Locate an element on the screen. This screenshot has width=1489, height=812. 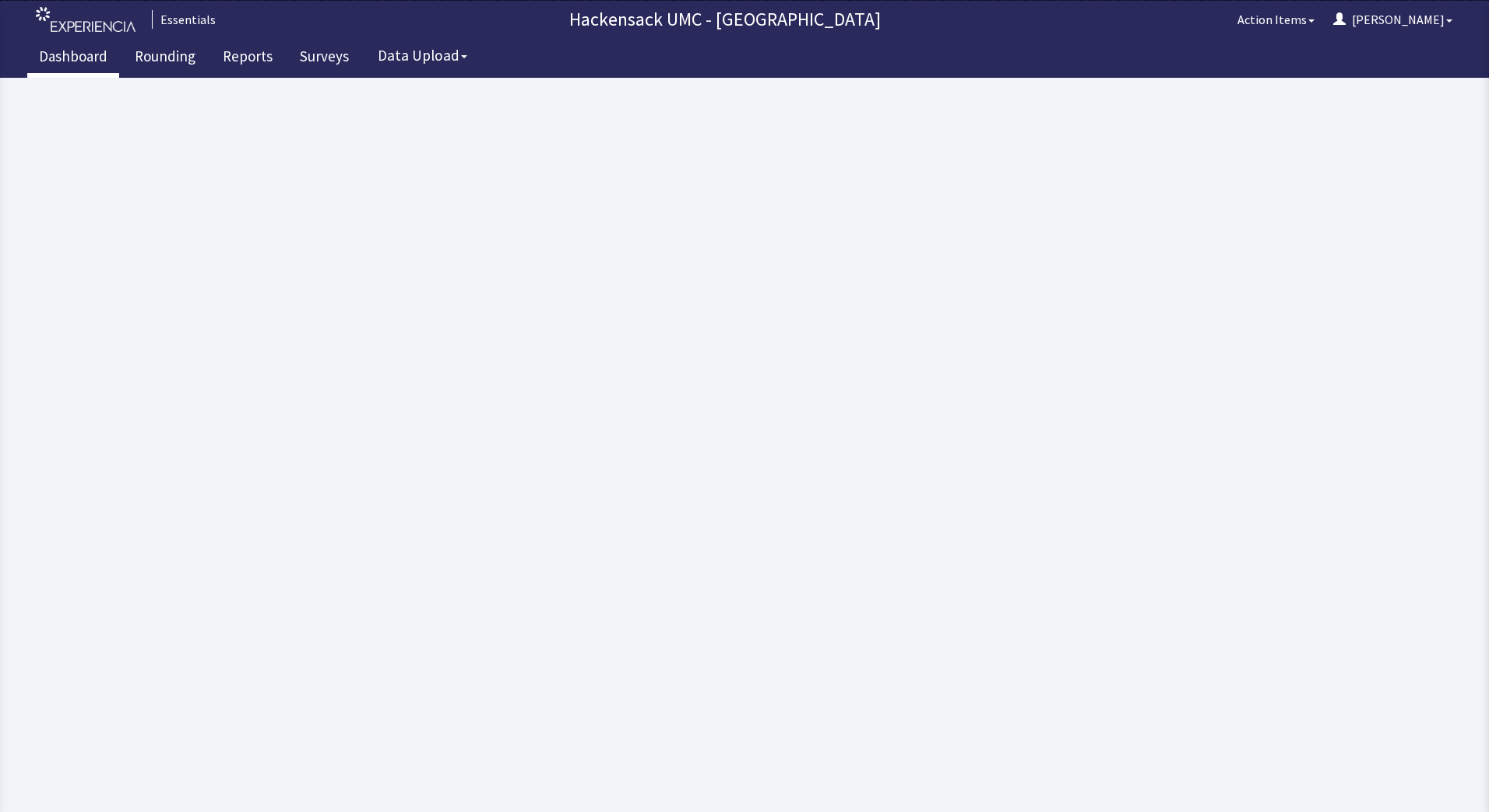
div: Essentials is located at coordinates (184, 20).